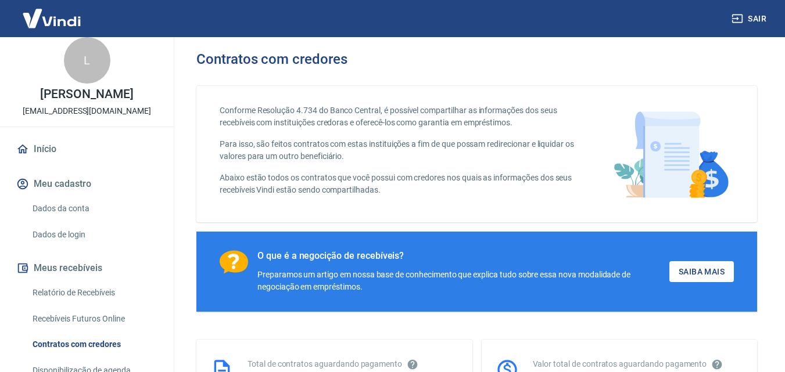  I want to click on p: Abaixo estão todos os contratos que você possui com credores nos quais as informações dos seus re..., so click(400, 184).